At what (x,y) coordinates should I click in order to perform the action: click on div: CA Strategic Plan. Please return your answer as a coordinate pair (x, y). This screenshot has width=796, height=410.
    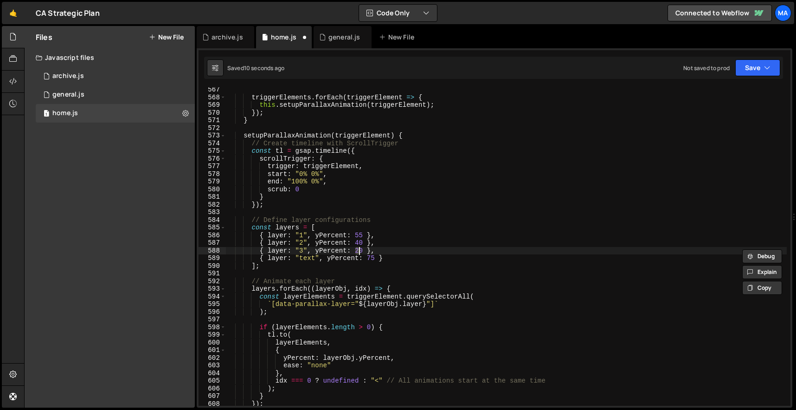
    Looking at the image, I should click on (68, 13).